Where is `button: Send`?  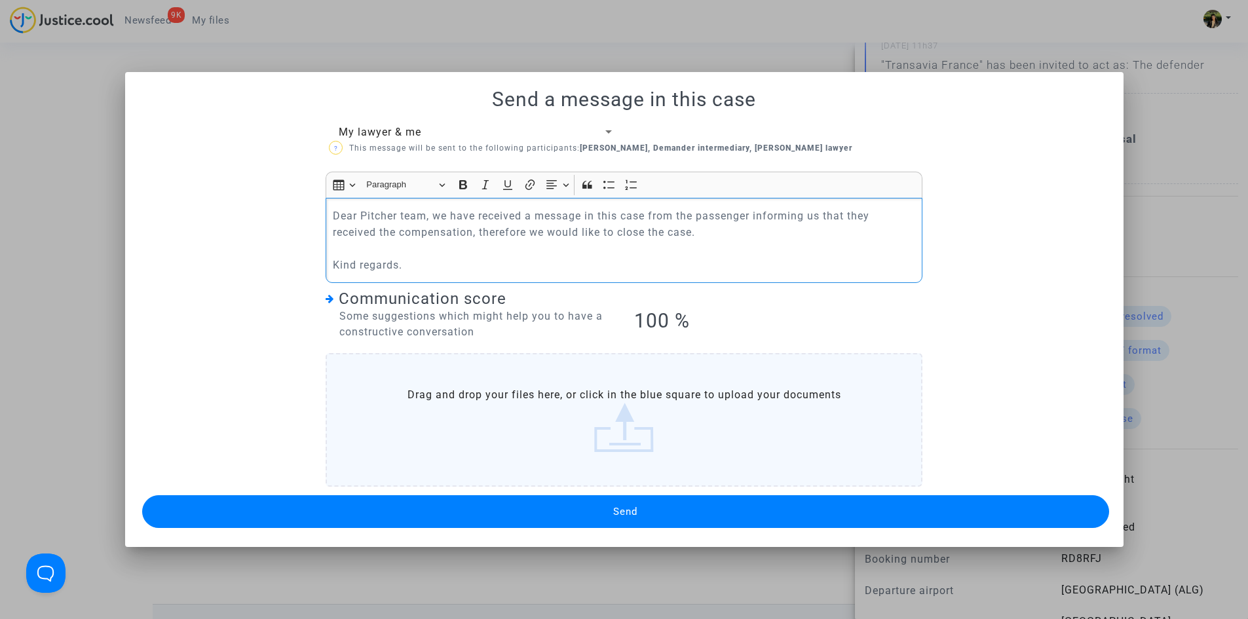
button: Send is located at coordinates (626, 512).